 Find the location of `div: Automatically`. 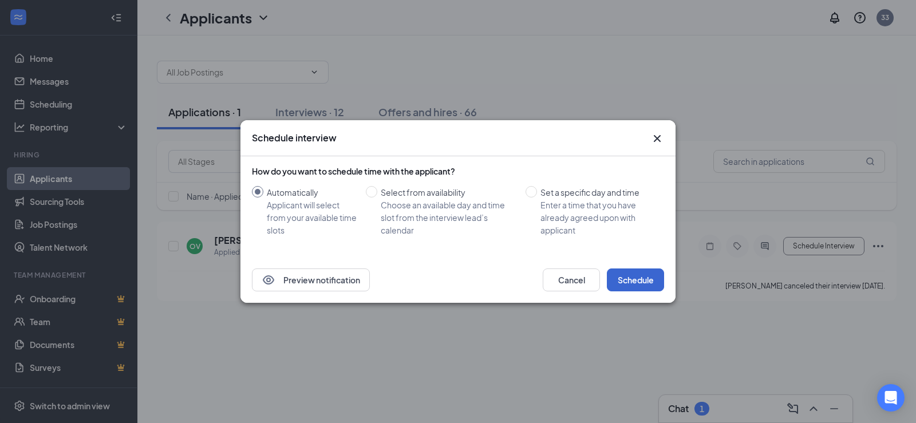

div: Automatically is located at coordinates (311, 192).